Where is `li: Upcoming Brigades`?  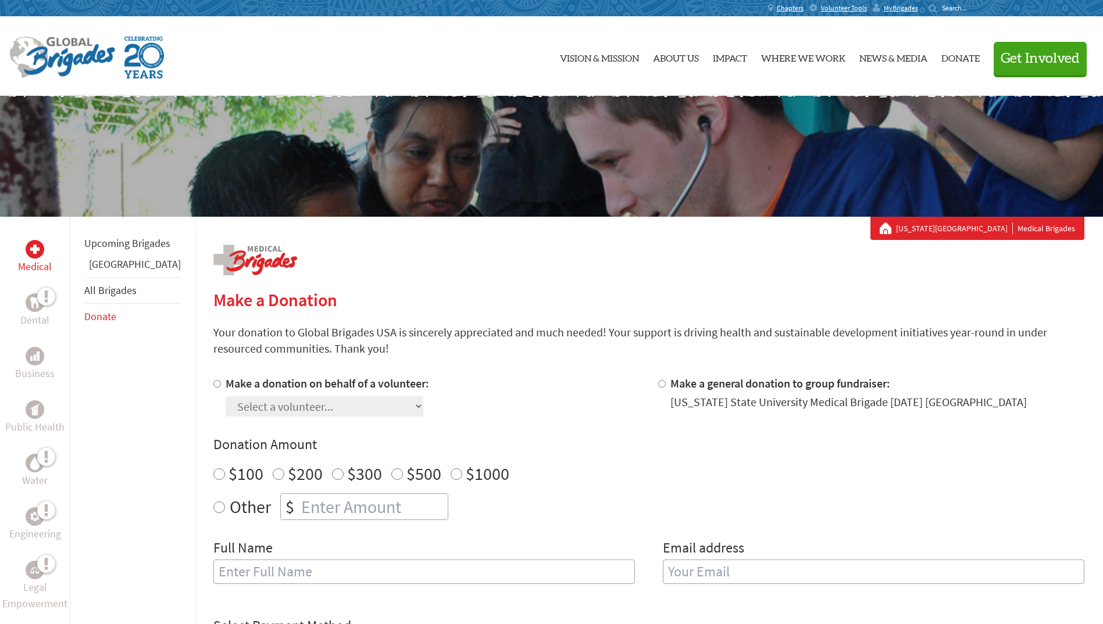
li: Upcoming Brigades is located at coordinates (133, 244).